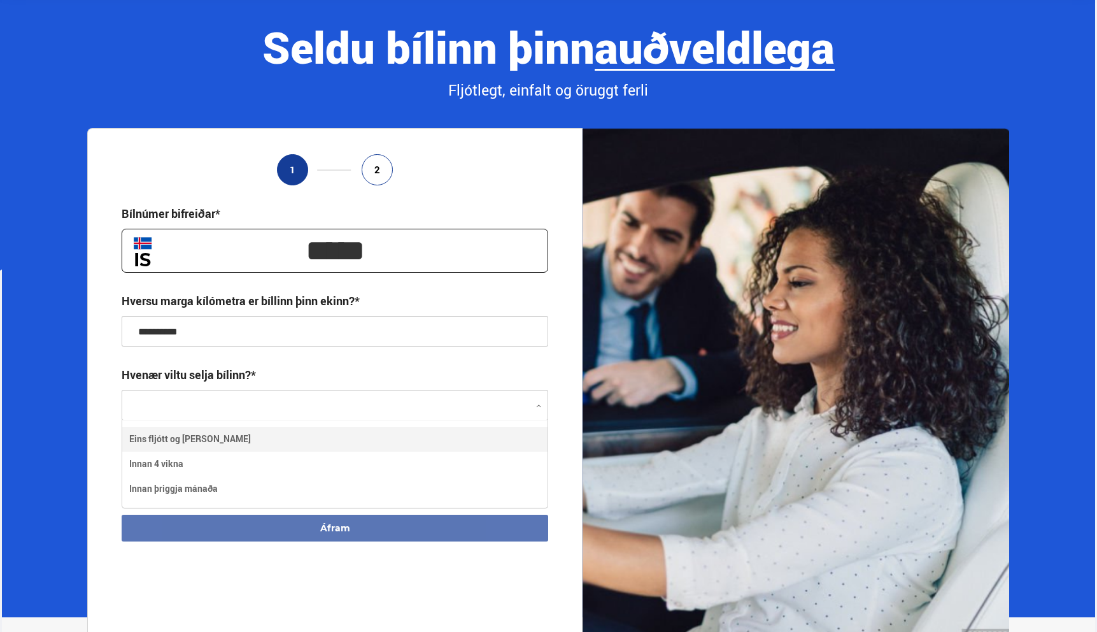 The width and height of the screenshot is (1097, 632). I want to click on div: Bílnúmer bifreiðar*, so click(171, 213).